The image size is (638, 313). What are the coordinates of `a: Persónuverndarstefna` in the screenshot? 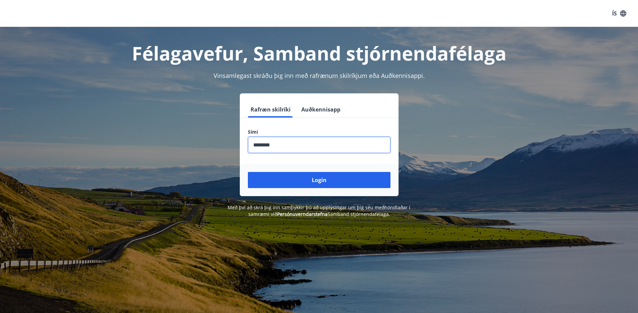 It's located at (302, 214).